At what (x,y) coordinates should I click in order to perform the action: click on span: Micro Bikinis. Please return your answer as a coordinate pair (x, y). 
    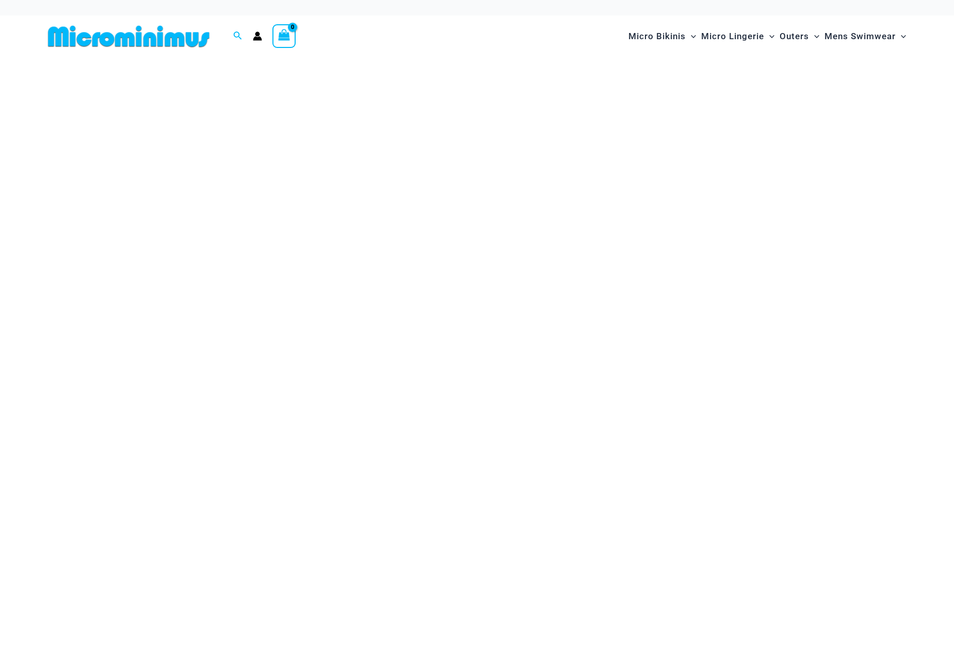
    Looking at the image, I should click on (657, 36).